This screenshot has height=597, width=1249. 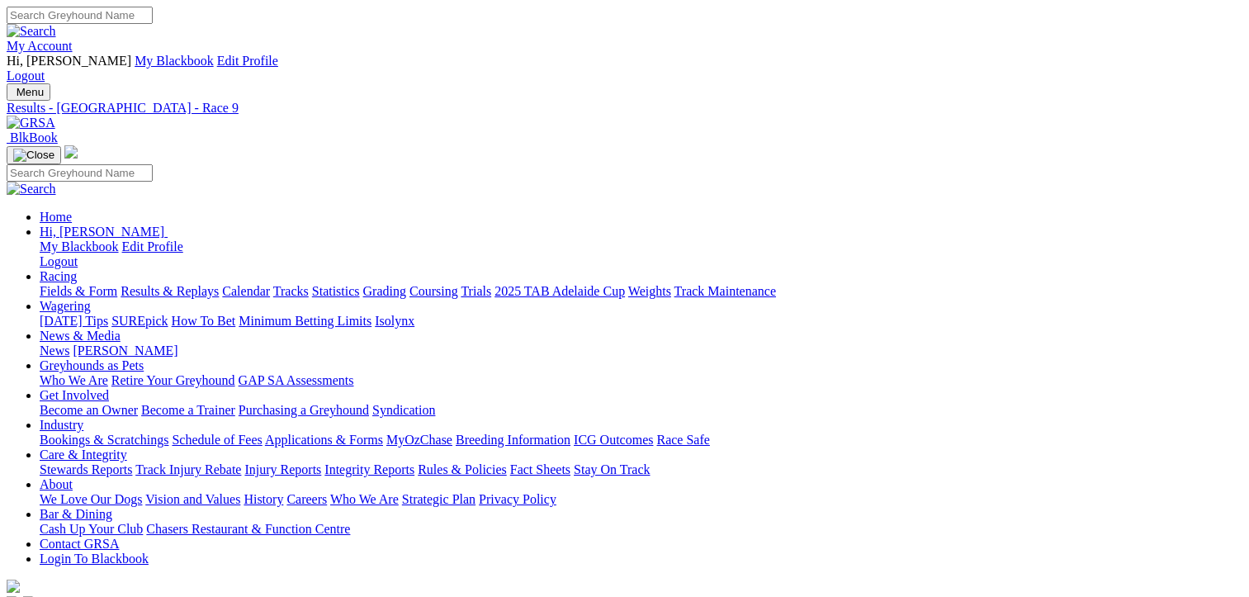 What do you see at coordinates (74, 395) in the screenshot?
I see `a: Get Involved` at bounding box center [74, 395].